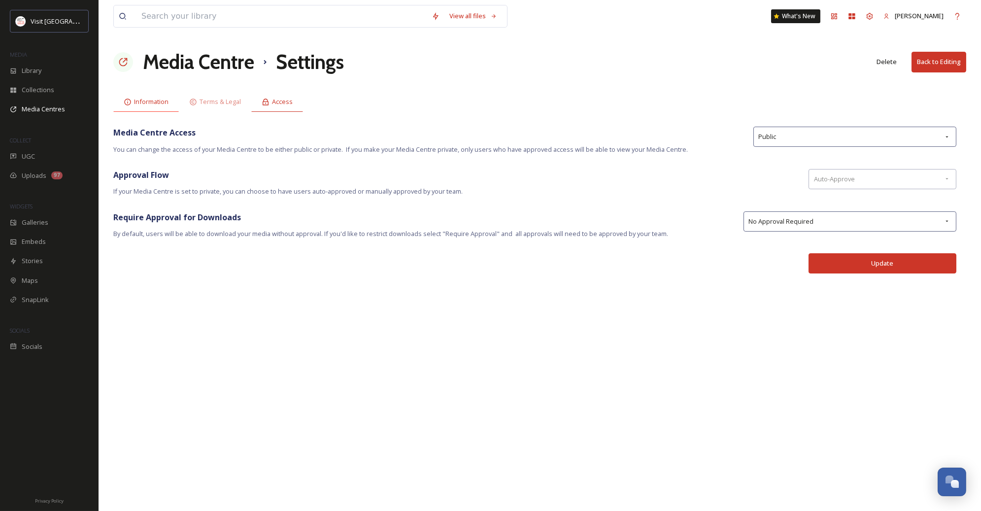 The image size is (981, 511). I want to click on img: download%20(3).png, so click(21, 21).